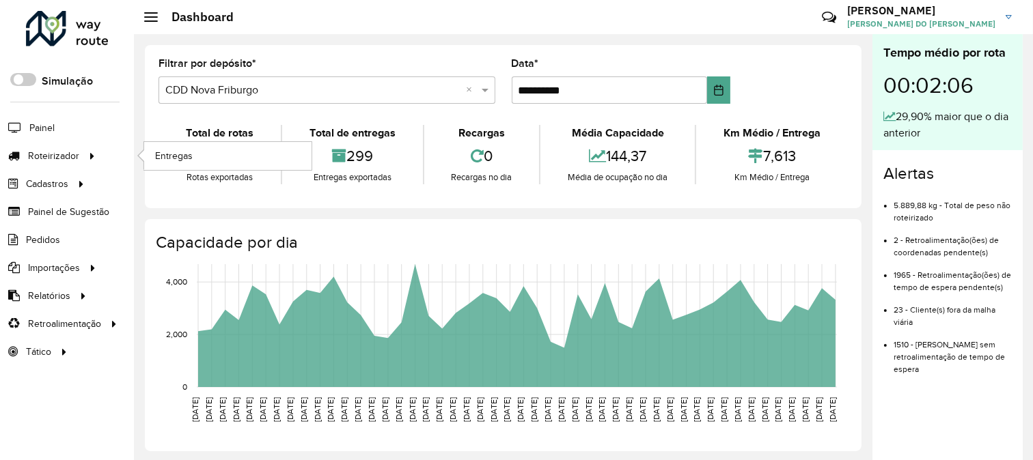 This screenshot has height=460, width=1033. What do you see at coordinates (176, 281) in the screenshot?
I see `text: 4,000` at bounding box center [176, 281].